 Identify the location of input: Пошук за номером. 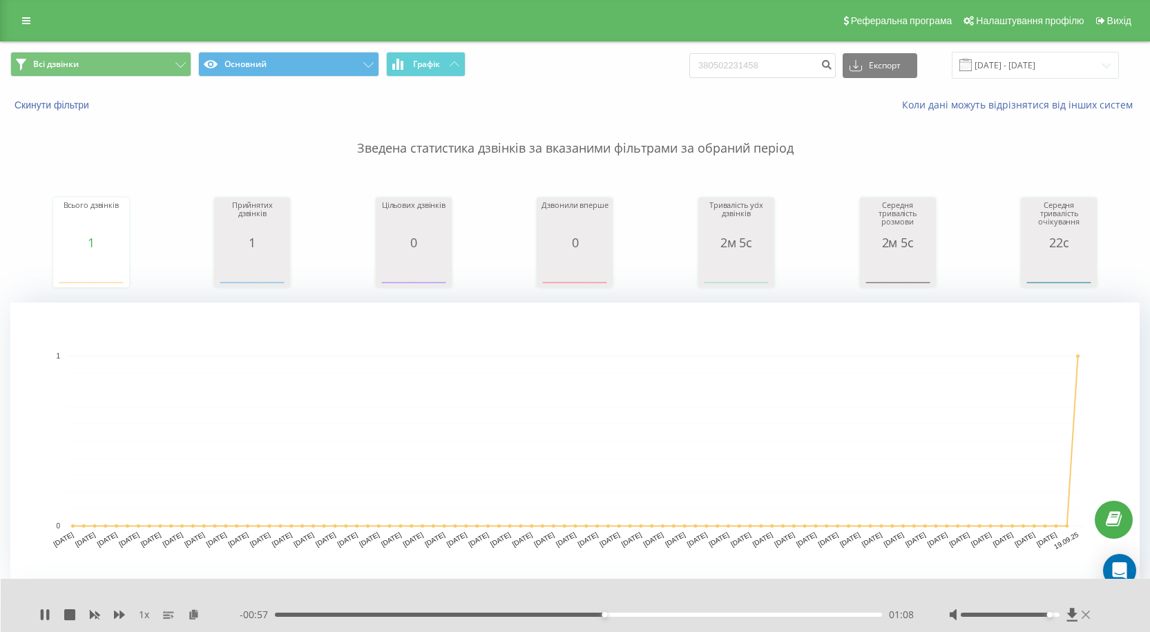
(763, 66).